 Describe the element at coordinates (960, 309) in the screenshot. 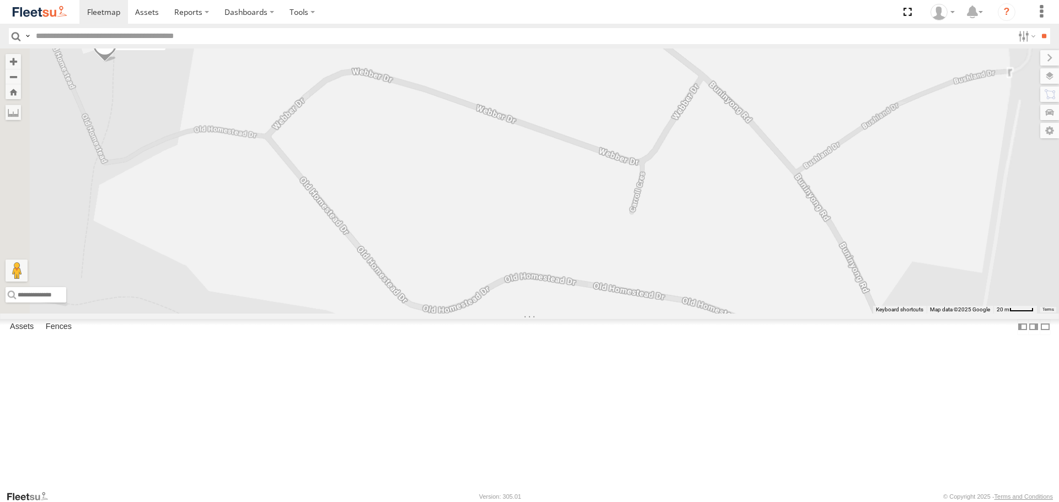

I see `span: Map data ©2025 Google` at that location.